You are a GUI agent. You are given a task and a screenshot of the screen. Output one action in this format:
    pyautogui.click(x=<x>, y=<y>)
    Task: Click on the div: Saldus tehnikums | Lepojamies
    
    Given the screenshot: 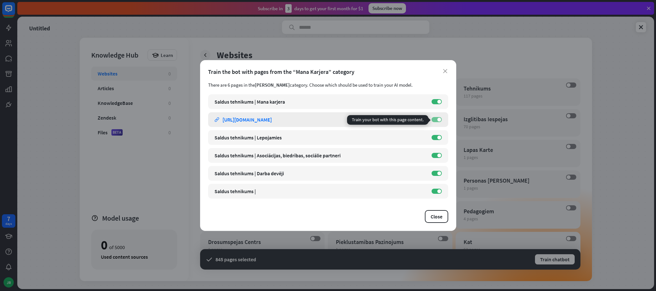 What is the action you would take?
    pyautogui.click(x=320, y=138)
    